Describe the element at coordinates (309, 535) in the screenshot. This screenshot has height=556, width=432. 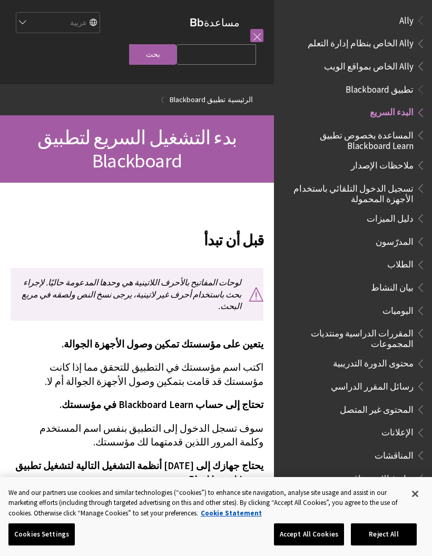
I see `button: Accept All Cookies` at that location.